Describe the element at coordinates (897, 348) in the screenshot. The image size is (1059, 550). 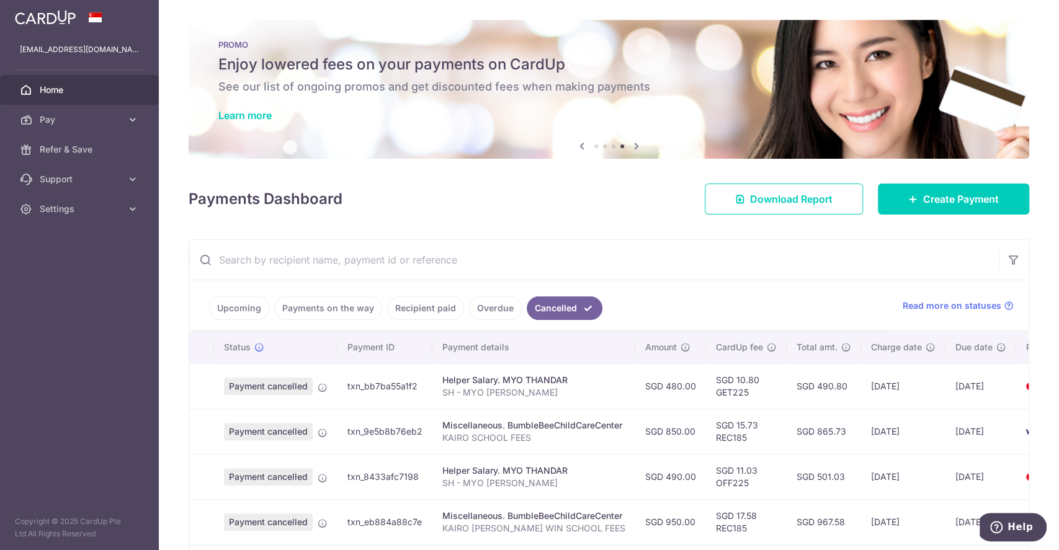
I see `span: Charge date` at that location.